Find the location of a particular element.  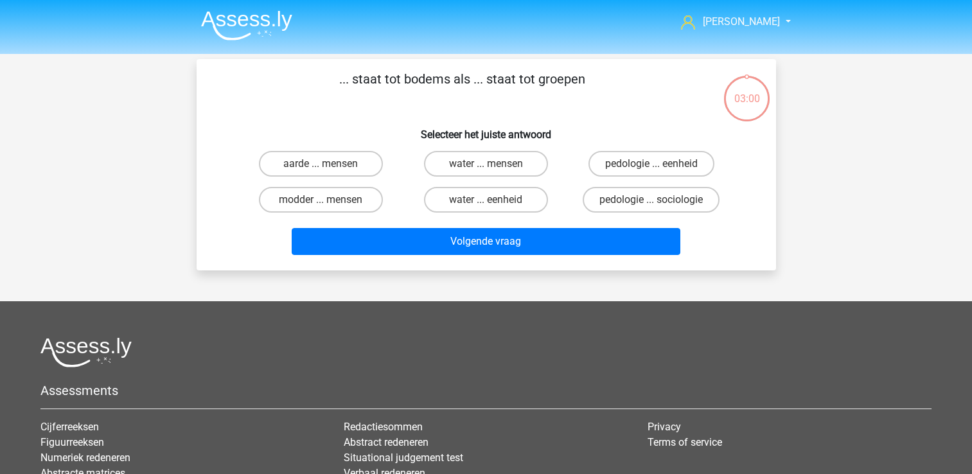

a: Cijferreeksen is located at coordinates (69, 427).